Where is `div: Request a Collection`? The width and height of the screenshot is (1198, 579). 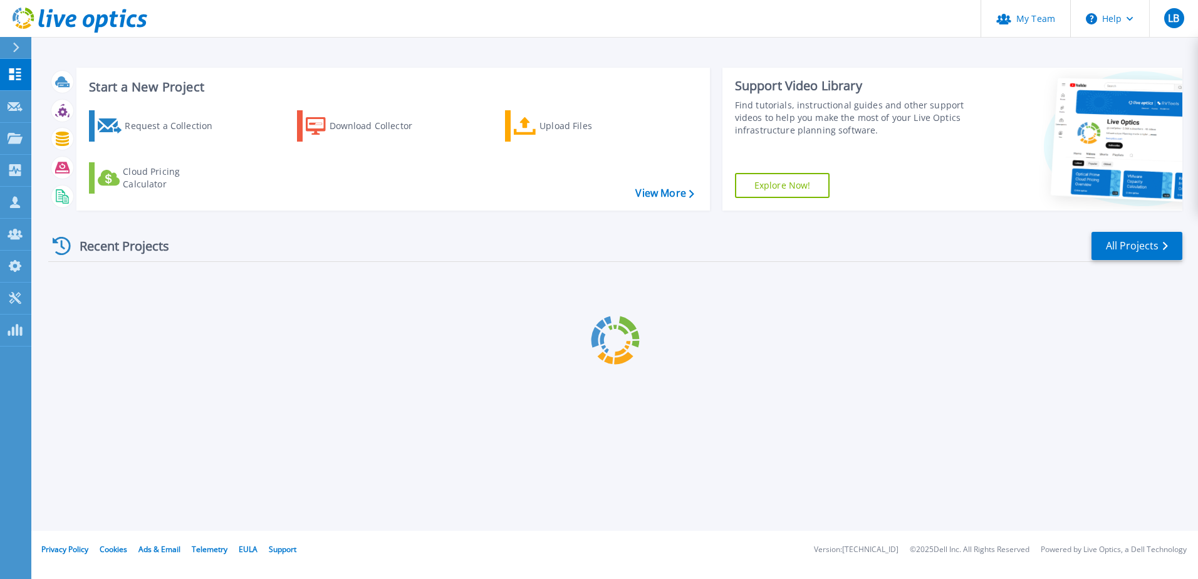
div: Request a Collection is located at coordinates (175, 126).